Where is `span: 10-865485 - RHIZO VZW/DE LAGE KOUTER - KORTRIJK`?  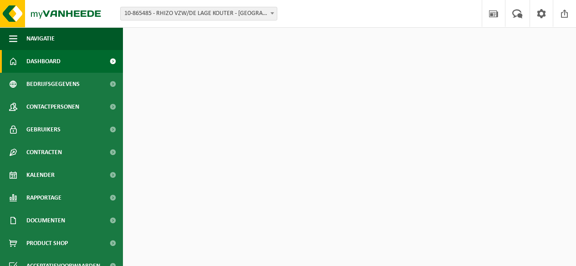
span: 10-865485 - RHIZO VZW/DE LAGE KOUTER - KORTRIJK is located at coordinates (198, 14).